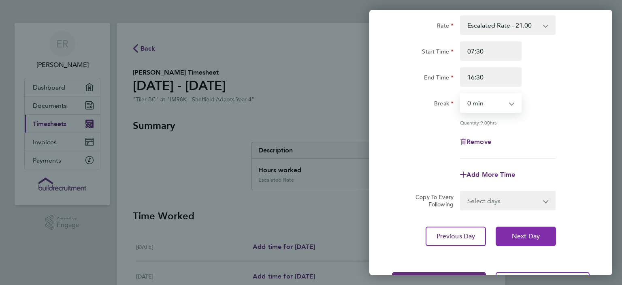  I want to click on span: Previous Day, so click(456, 236).